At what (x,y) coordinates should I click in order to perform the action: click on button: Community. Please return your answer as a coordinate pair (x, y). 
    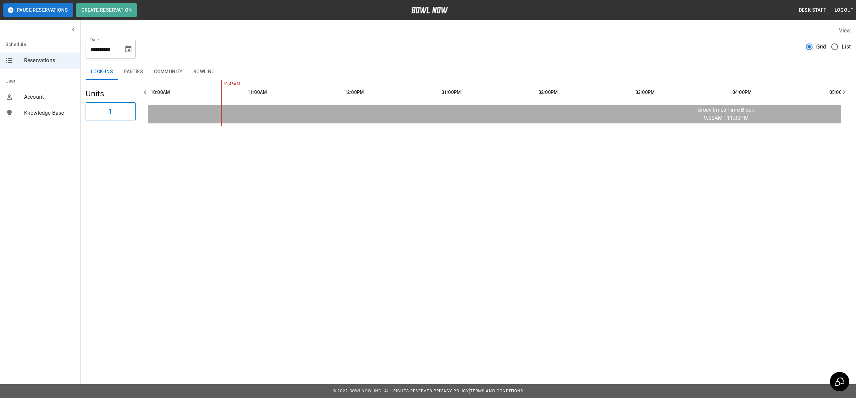
    Looking at the image, I should click on (168, 72).